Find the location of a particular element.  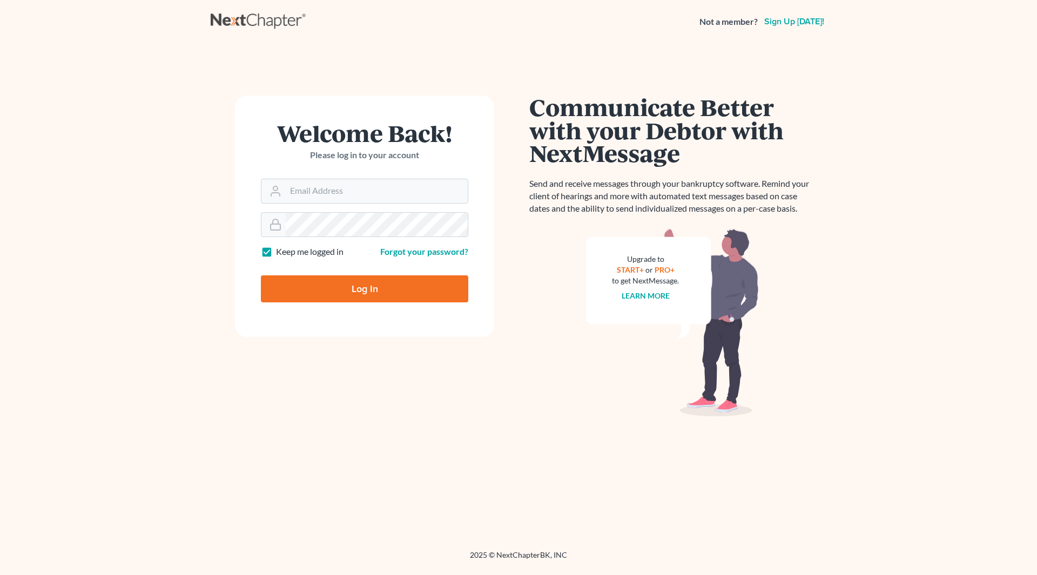

img: nextmessage_bg-59042aed3d76b12b5cd301f8e5b87938c9018125f34e5fa2b7a6b67550977c72.svg is located at coordinates (672, 322).